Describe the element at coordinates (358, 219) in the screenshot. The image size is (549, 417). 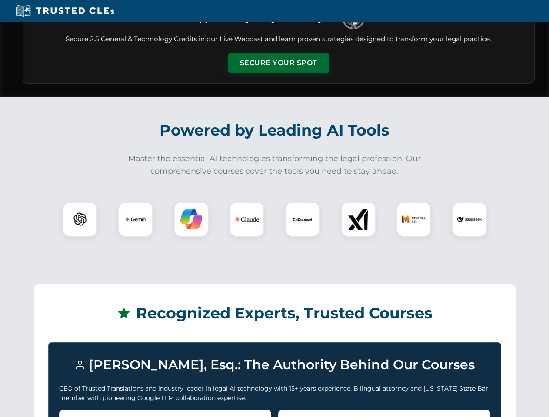
I see `img: xAI Logo` at that location.